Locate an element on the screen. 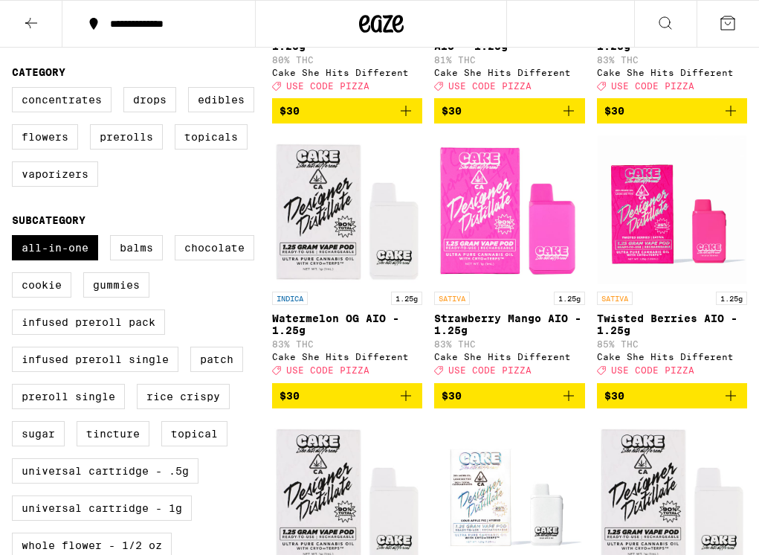 This screenshot has width=759, height=555. legend: Subcategory is located at coordinates (48, 220).